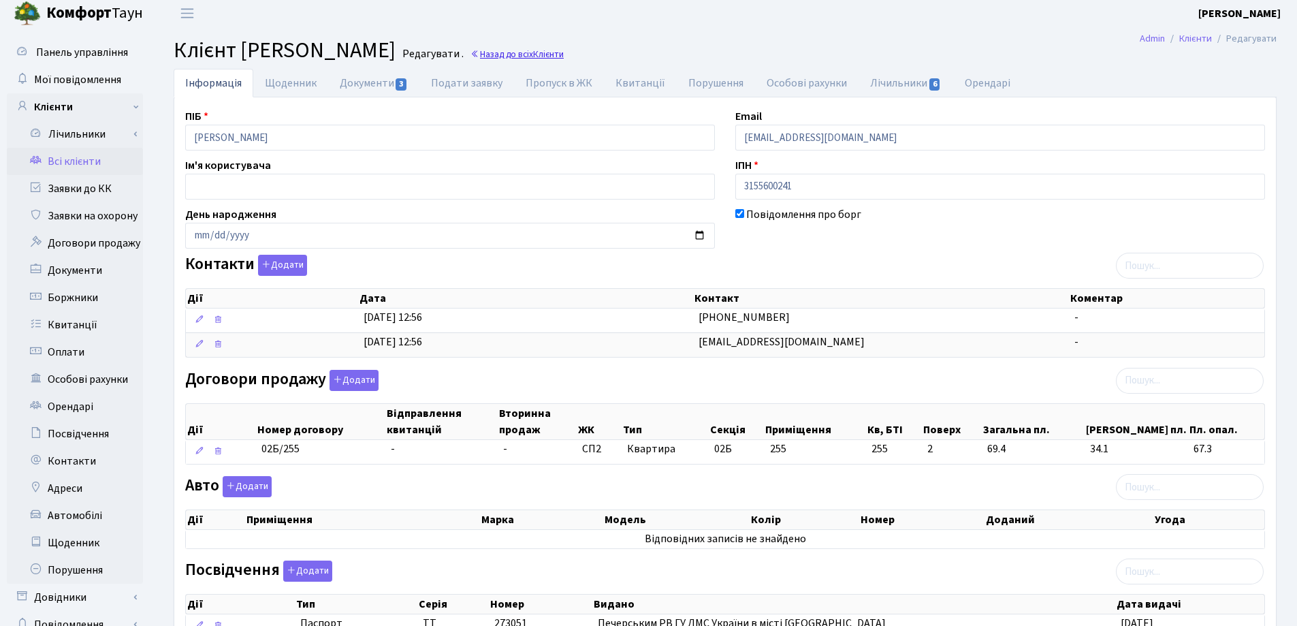  What do you see at coordinates (75, 216) in the screenshot?
I see `a: Заявки на охорону` at bounding box center [75, 216].